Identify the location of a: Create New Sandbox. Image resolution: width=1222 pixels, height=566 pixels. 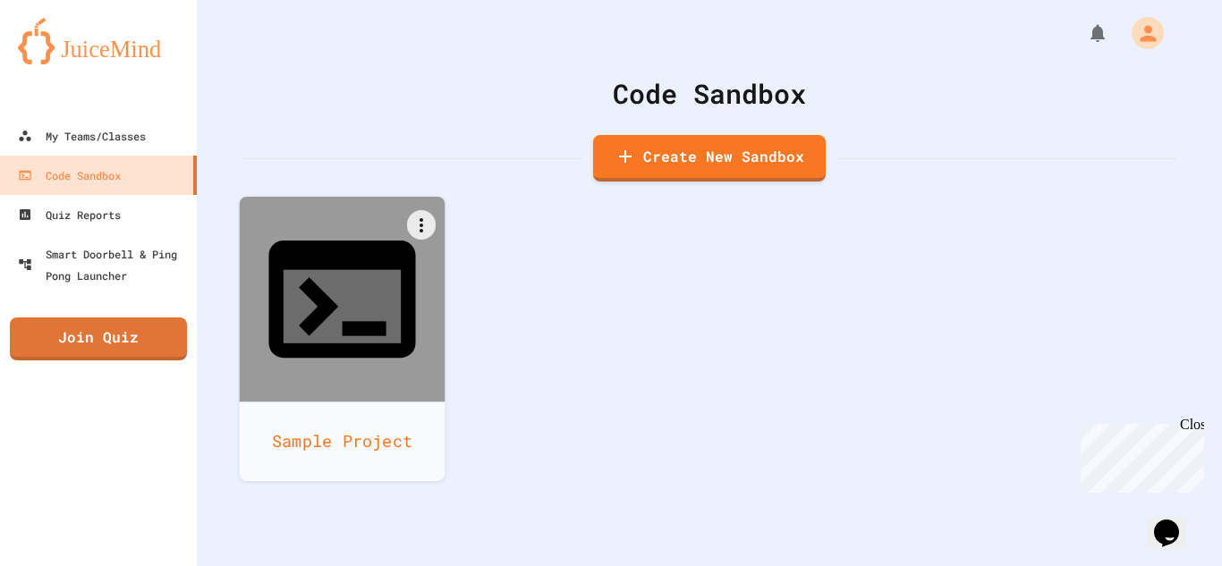
(710, 158).